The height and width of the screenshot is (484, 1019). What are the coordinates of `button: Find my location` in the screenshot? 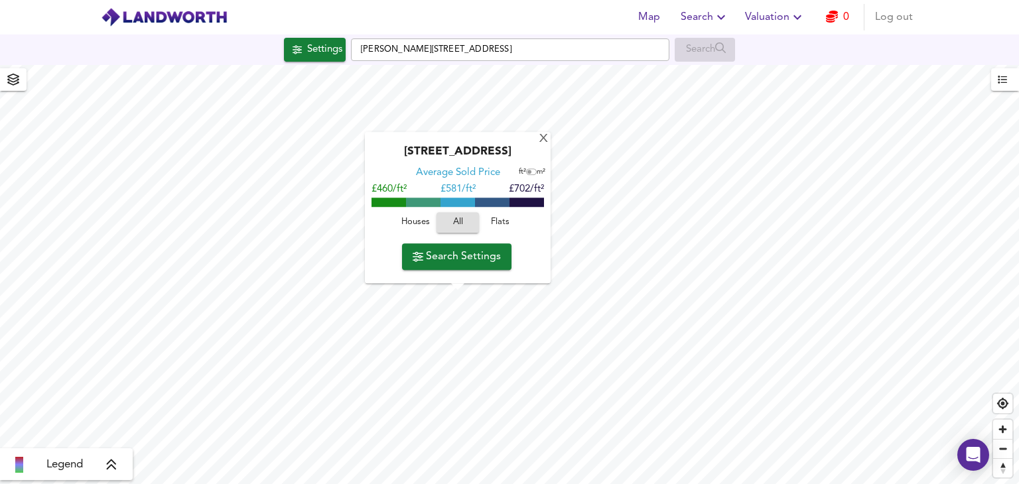 It's located at (1002, 403).